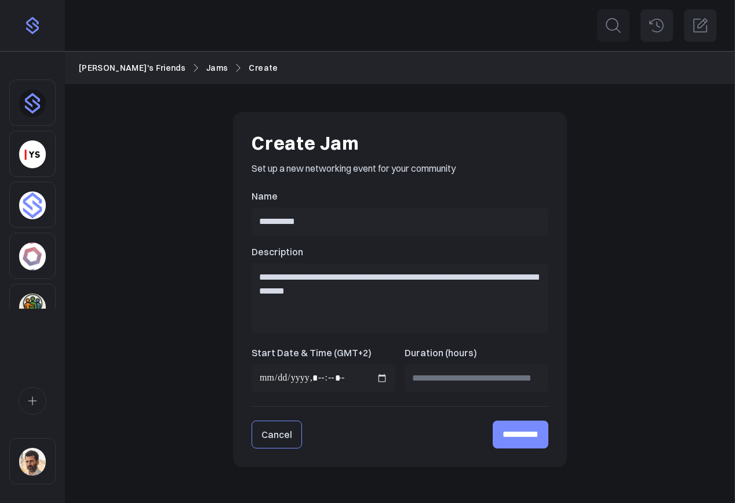  Describe the element at coordinates (32, 307) in the screenshot. I see `img: 3pj2efuqyeig3cua8agrd6atck9r` at that location.